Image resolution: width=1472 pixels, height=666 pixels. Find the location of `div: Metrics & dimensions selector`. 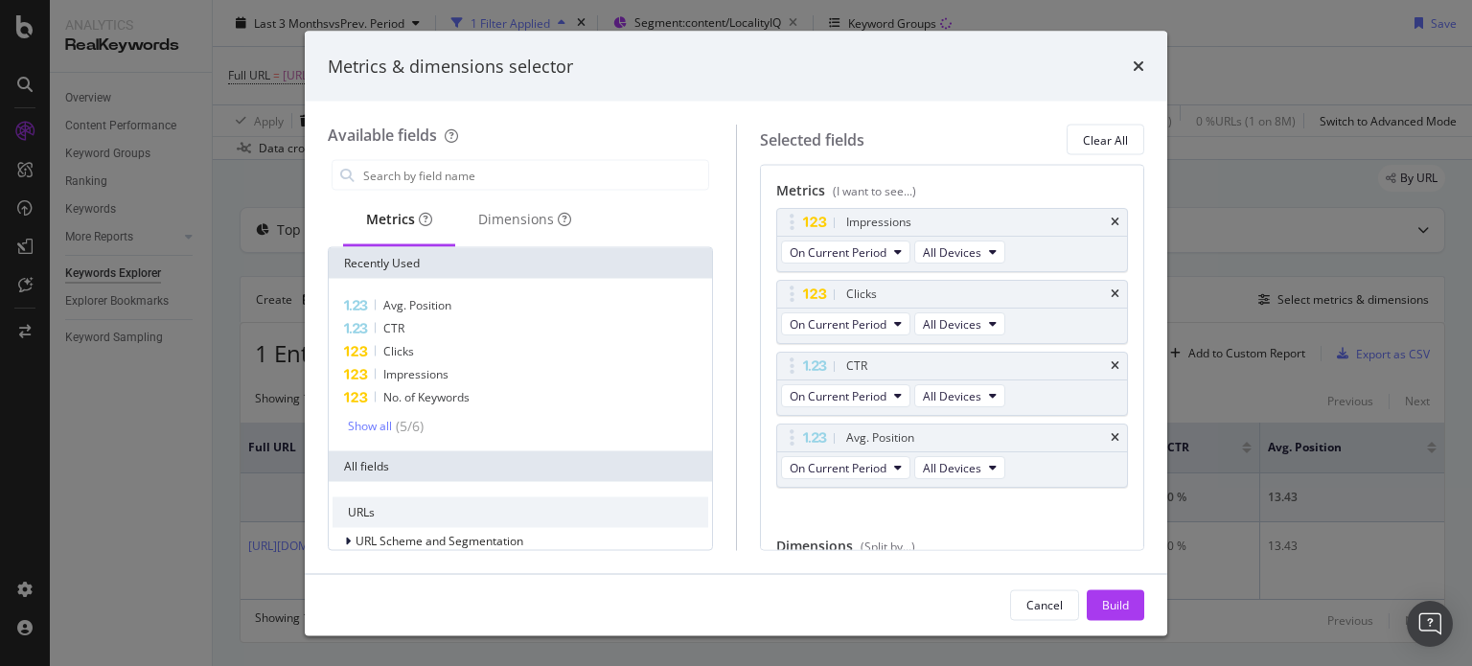

div: Metrics & dimensions selector is located at coordinates (450, 66).